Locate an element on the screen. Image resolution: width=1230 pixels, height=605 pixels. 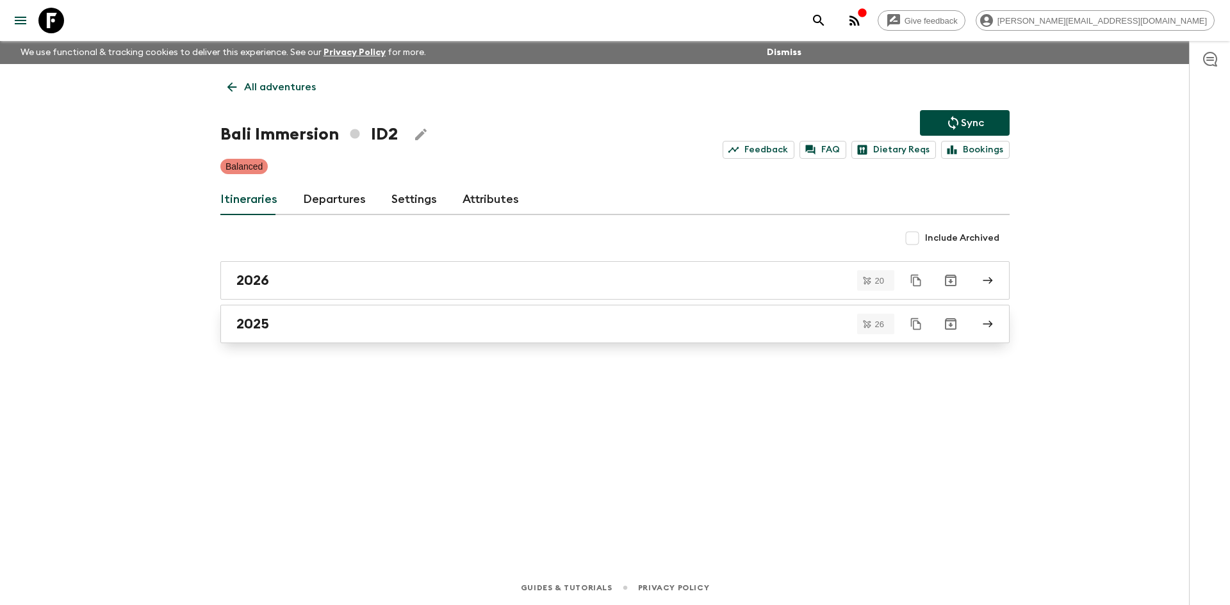
button: search adventures is located at coordinates (819, 21).